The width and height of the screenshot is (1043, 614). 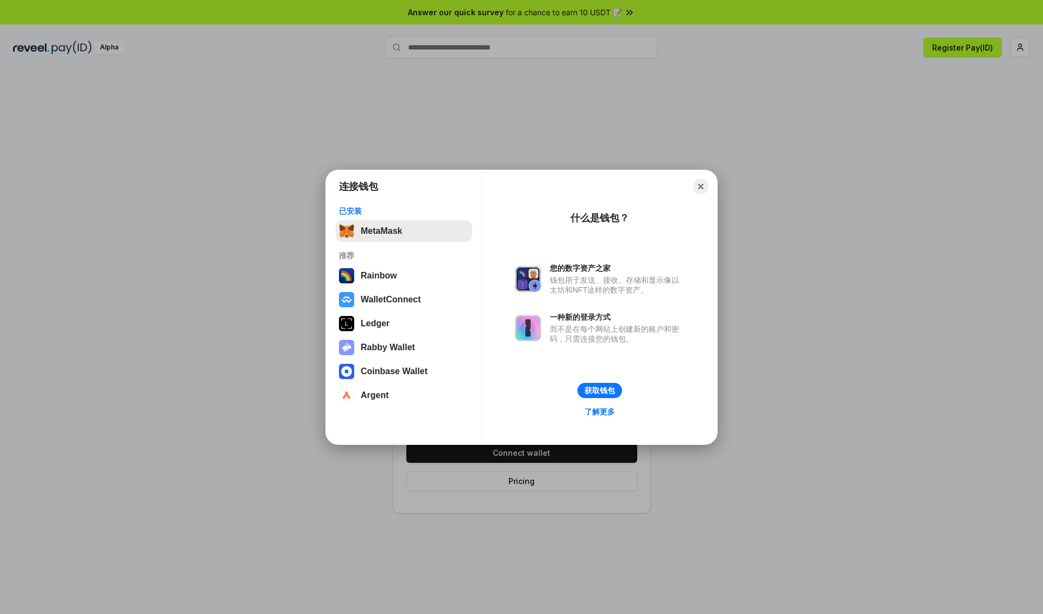 What do you see at coordinates (347, 231) in the screenshot?
I see `img: svg+xml,%3Csvg%20fill%3D%22none%22%20height%3D%2233%22%20viewBox%3D%220%200%2035%2033%22%20width%...` at bounding box center [347, 231].